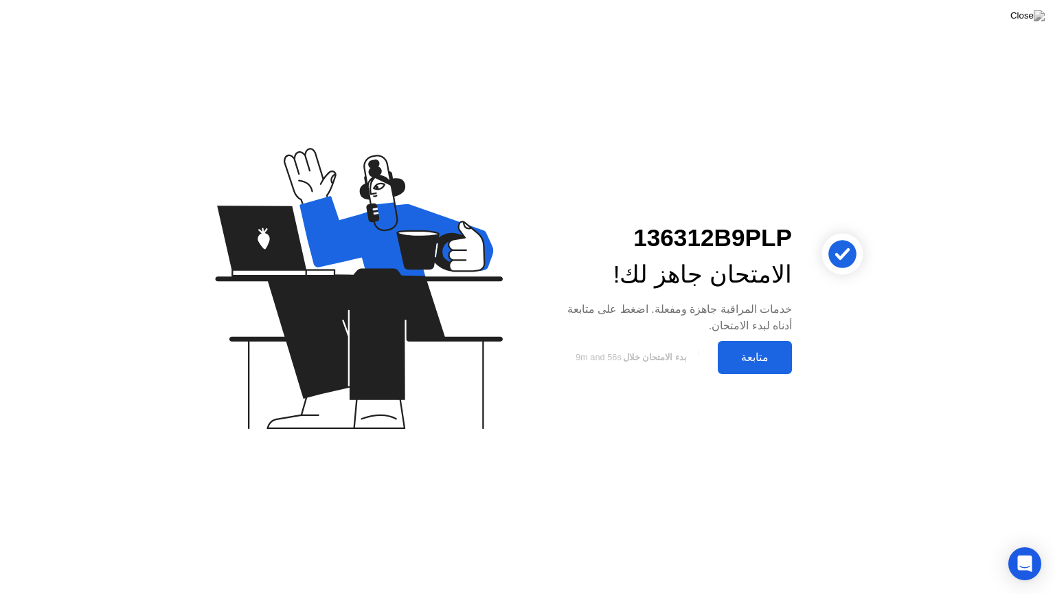 The image size is (1055, 594). Describe the element at coordinates (1025, 563) in the screenshot. I see `div: Open Intercom Messenger` at that location.